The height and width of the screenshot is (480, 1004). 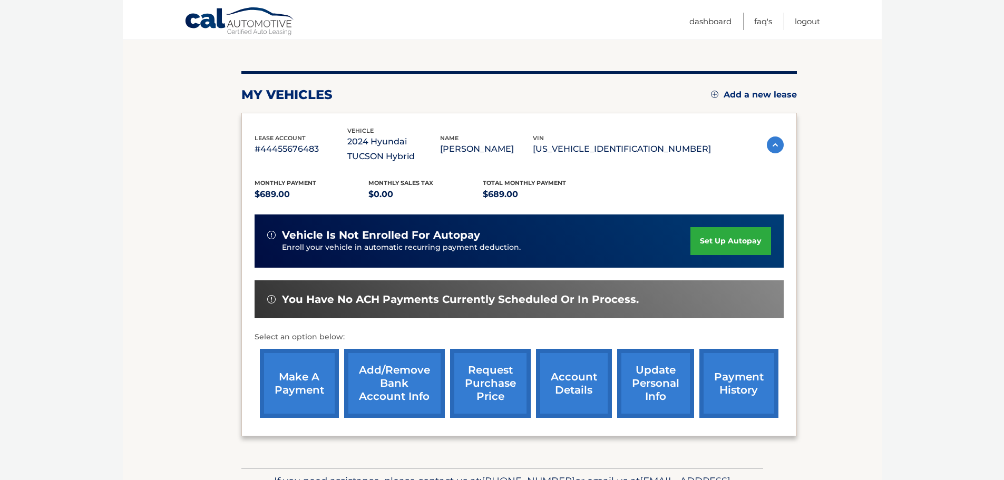 I want to click on p: #44455676483, so click(x=301, y=149).